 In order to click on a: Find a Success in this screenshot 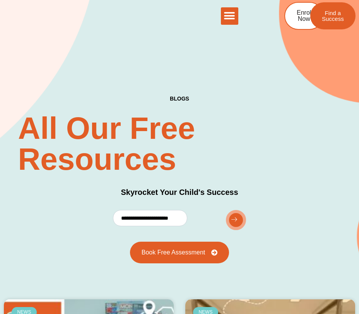, I will do `click(333, 16)`.